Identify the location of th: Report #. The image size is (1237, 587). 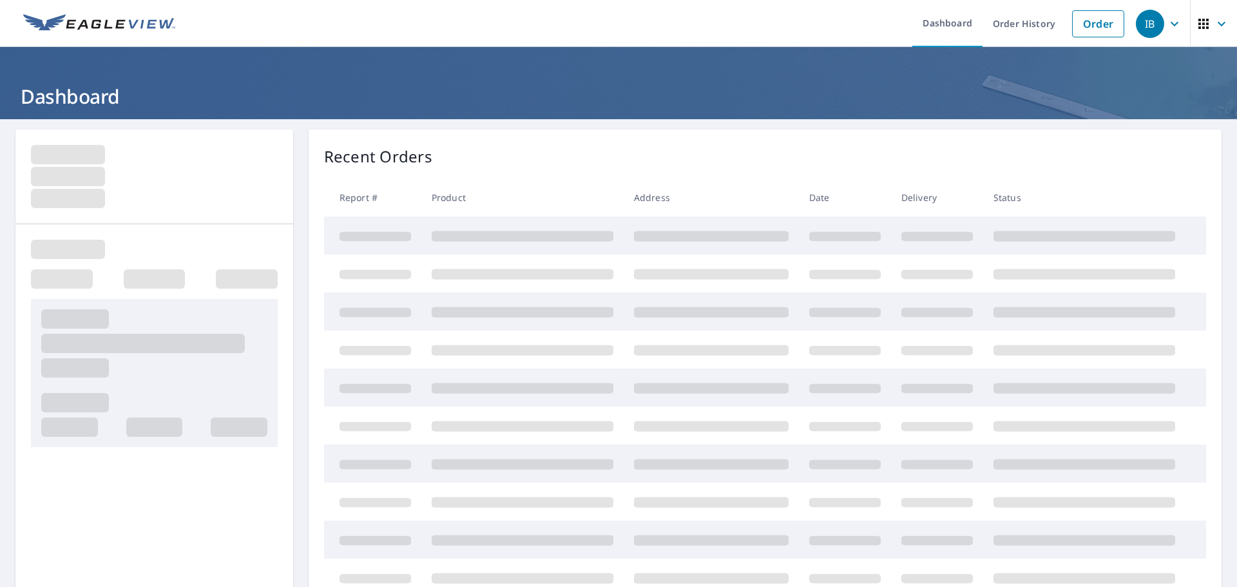
(372, 197).